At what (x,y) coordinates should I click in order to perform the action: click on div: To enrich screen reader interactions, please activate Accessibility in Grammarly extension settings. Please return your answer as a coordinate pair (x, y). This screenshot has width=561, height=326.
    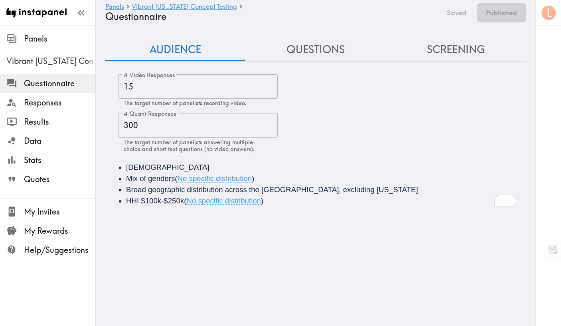
    Looking at the image, I should click on (316, 184).